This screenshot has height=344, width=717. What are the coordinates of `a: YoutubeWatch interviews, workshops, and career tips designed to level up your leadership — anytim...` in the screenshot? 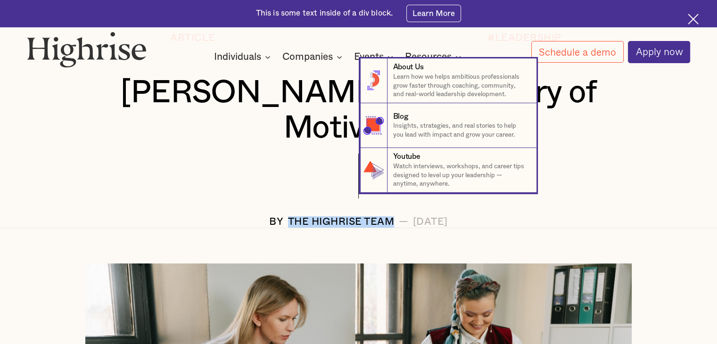 It's located at (448, 170).